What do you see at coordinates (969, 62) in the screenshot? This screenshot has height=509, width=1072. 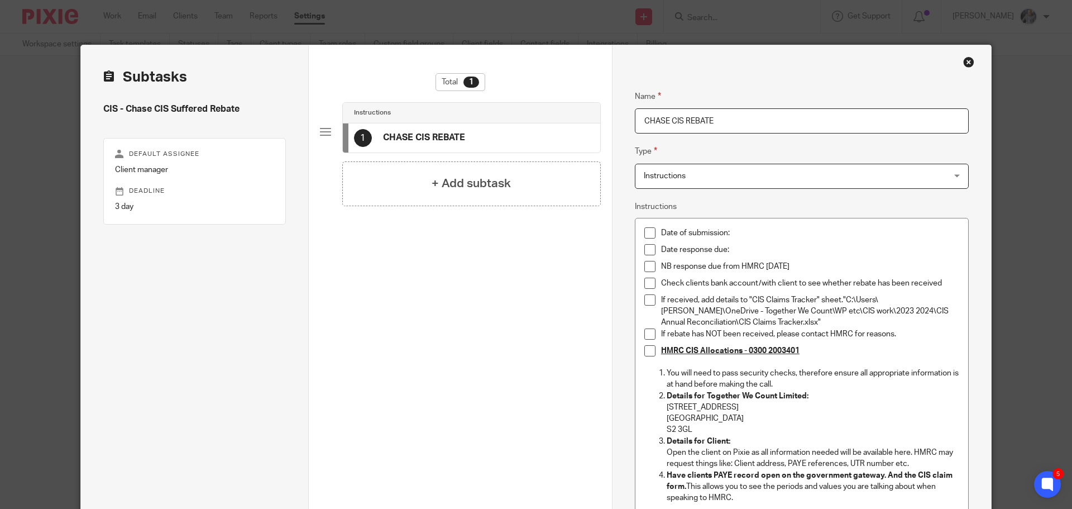 I see `div: Close this dialog window` at bounding box center [969, 62].